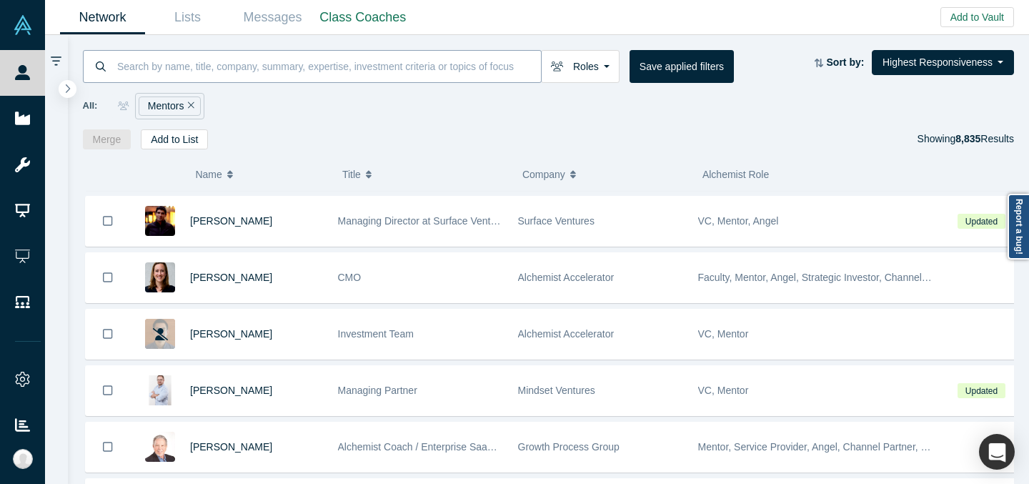  I want to click on span: Alchemist Role, so click(736, 174).